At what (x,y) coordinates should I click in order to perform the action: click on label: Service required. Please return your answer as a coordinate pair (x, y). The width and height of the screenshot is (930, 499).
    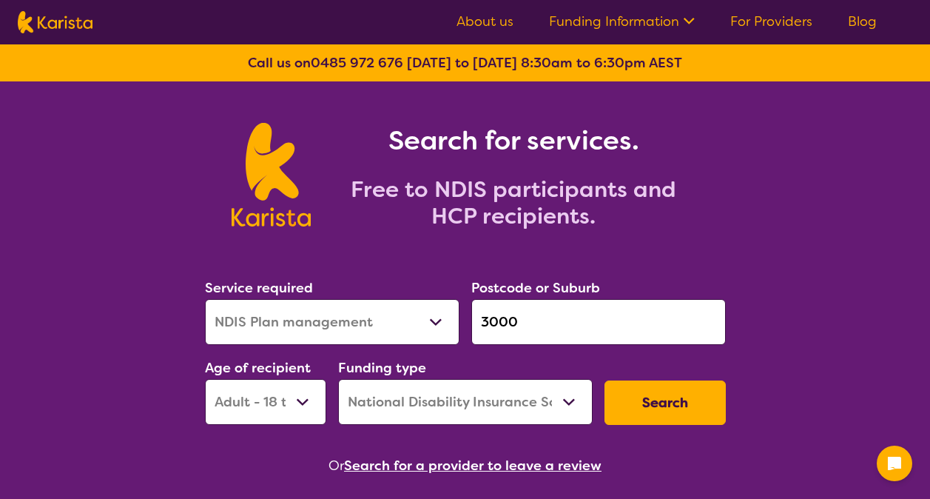
    Looking at the image, I should click on (259, 288).